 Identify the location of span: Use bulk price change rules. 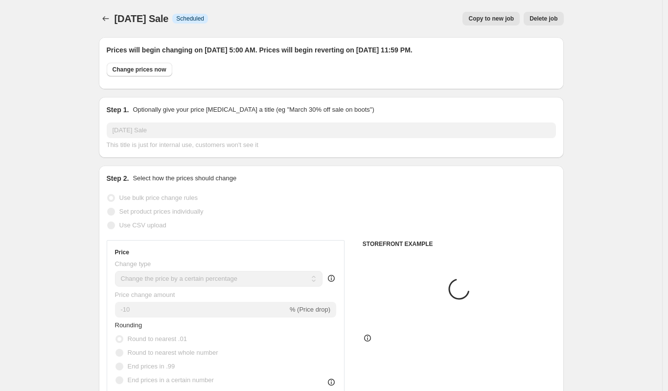
(159, 197).